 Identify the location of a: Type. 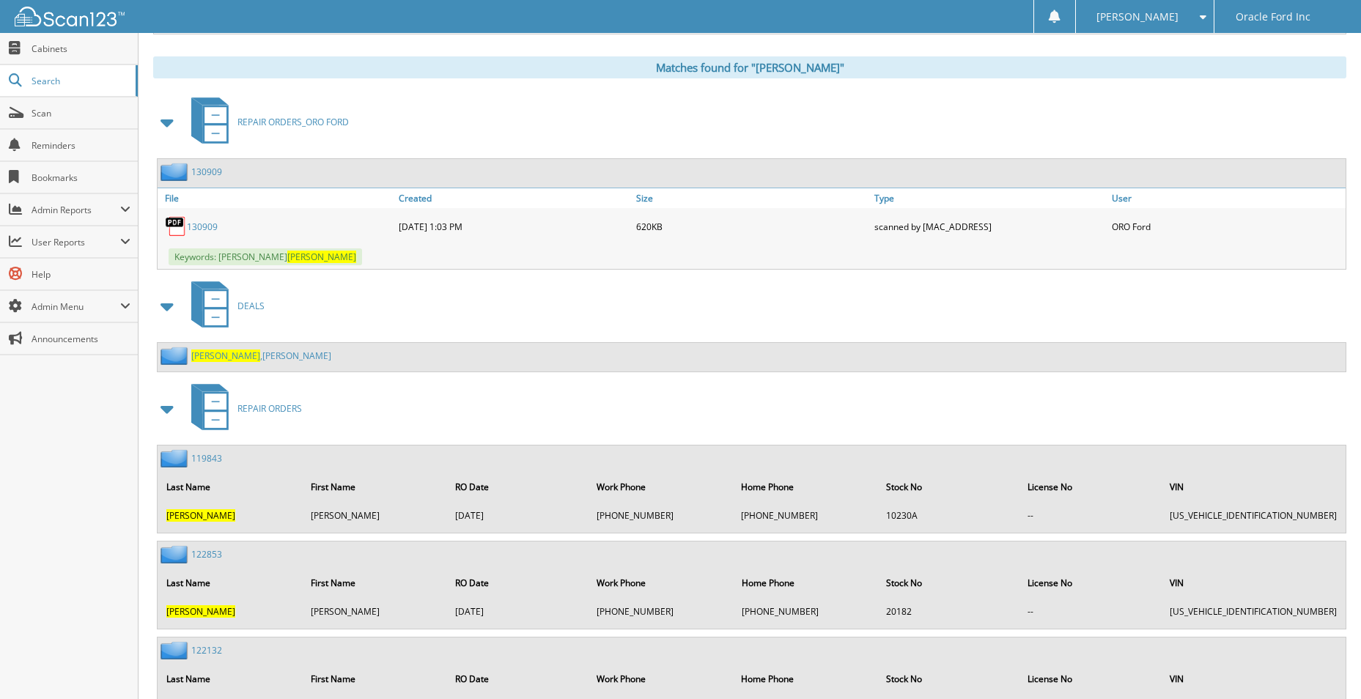
(989, 198).